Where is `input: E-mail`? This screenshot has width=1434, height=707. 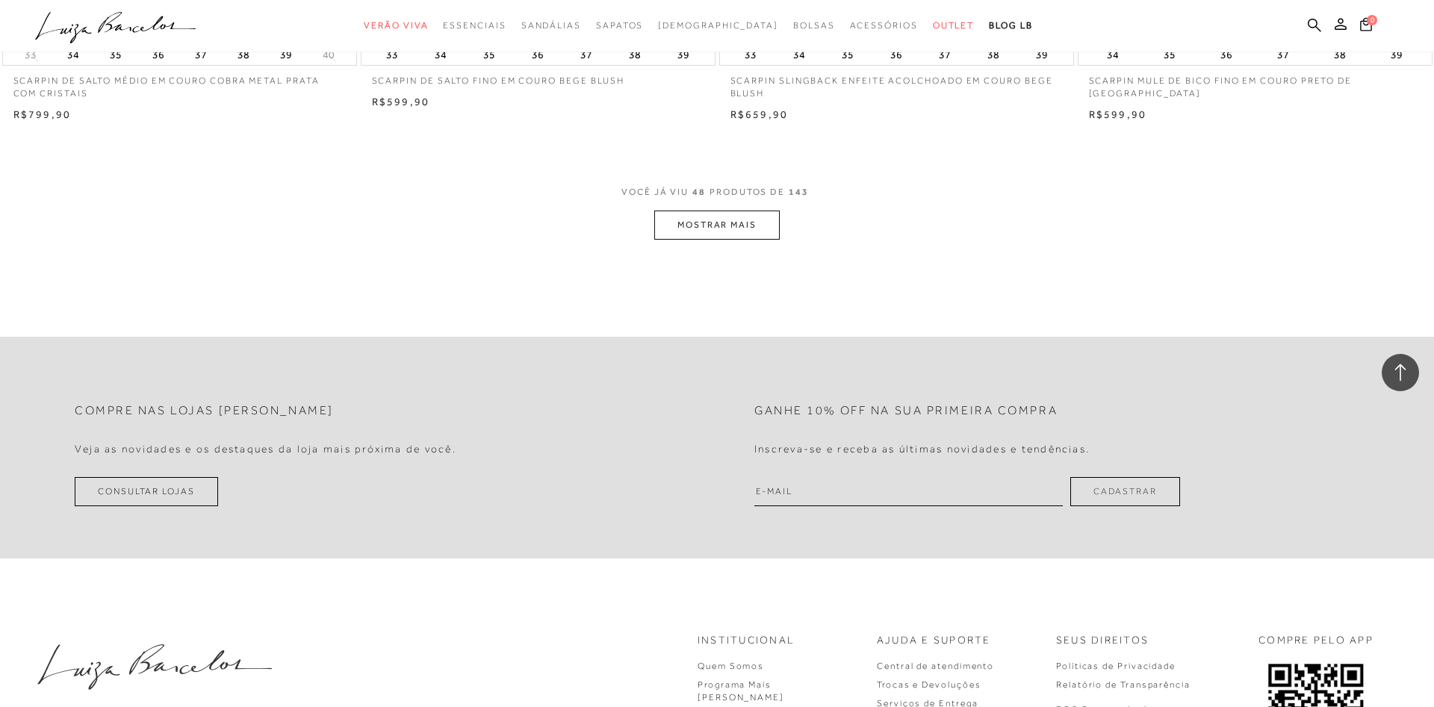 input: E-mail is located at coordinates (908, 491).